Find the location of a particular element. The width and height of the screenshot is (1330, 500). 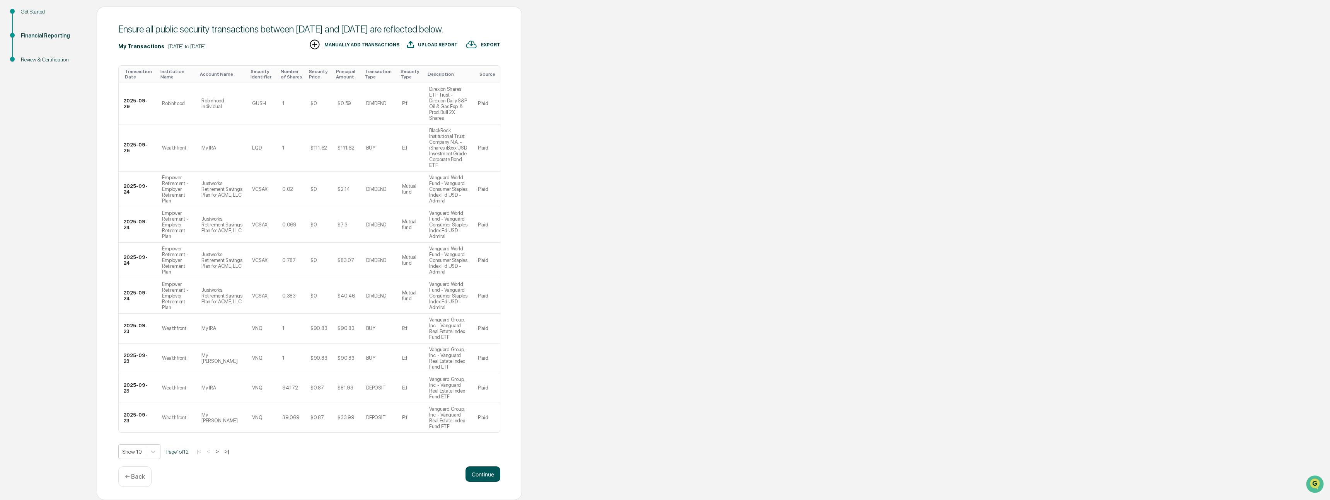

p: ← Back is located at coordinates (135, 477).